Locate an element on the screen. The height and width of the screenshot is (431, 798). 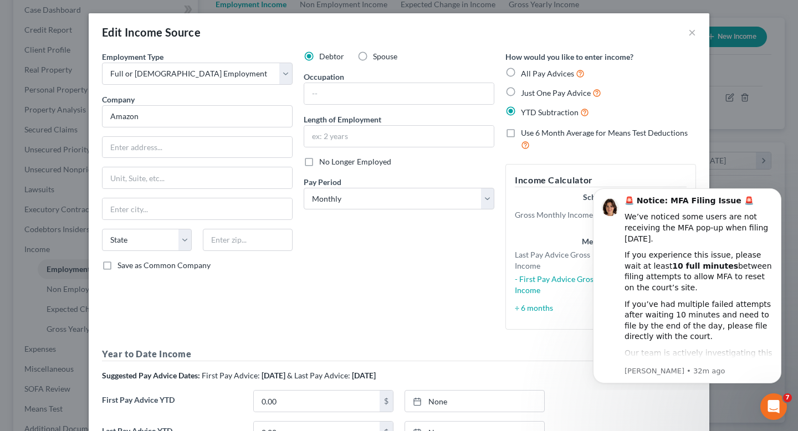
span: YTD Subtraction is located at coordinates (550, 112).